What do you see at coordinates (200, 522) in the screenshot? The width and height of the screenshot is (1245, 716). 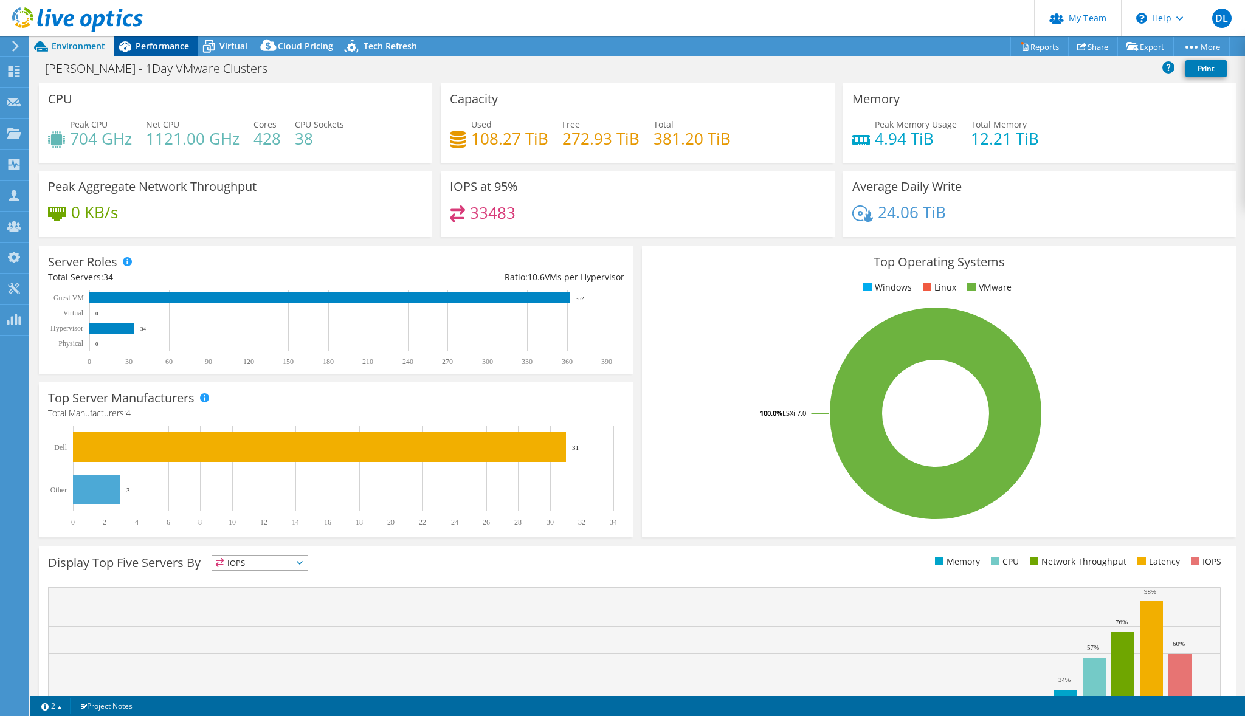 I see `text: 8` at bounding box center [200, 522].